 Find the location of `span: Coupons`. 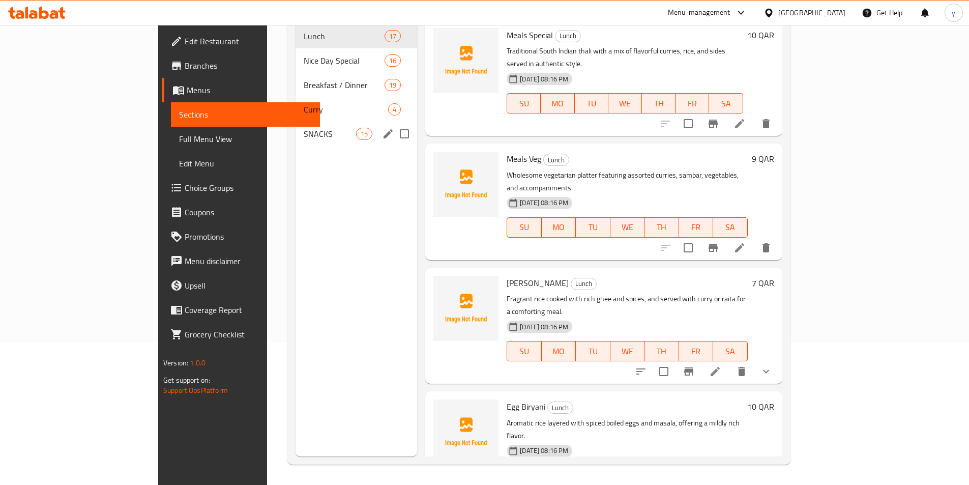

span: Coupons is located at coordinates (248, 212).